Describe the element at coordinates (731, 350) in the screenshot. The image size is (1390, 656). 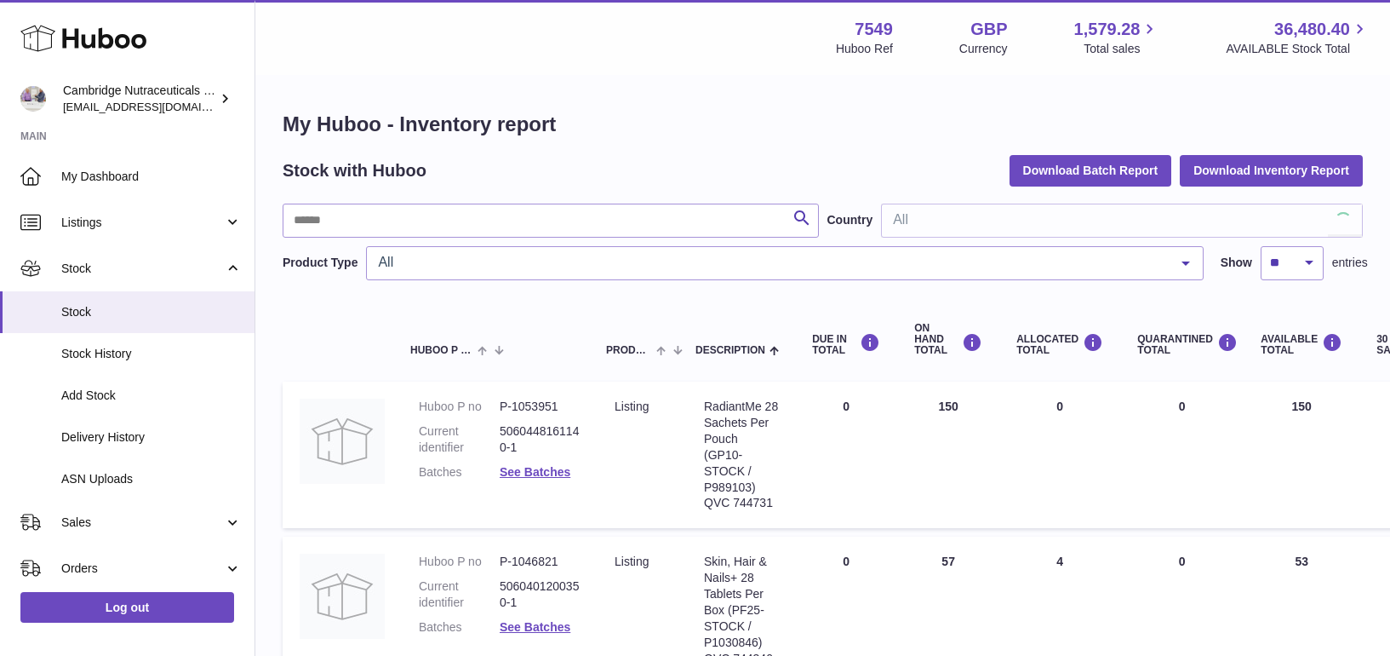
I see `span: Description` at that location.